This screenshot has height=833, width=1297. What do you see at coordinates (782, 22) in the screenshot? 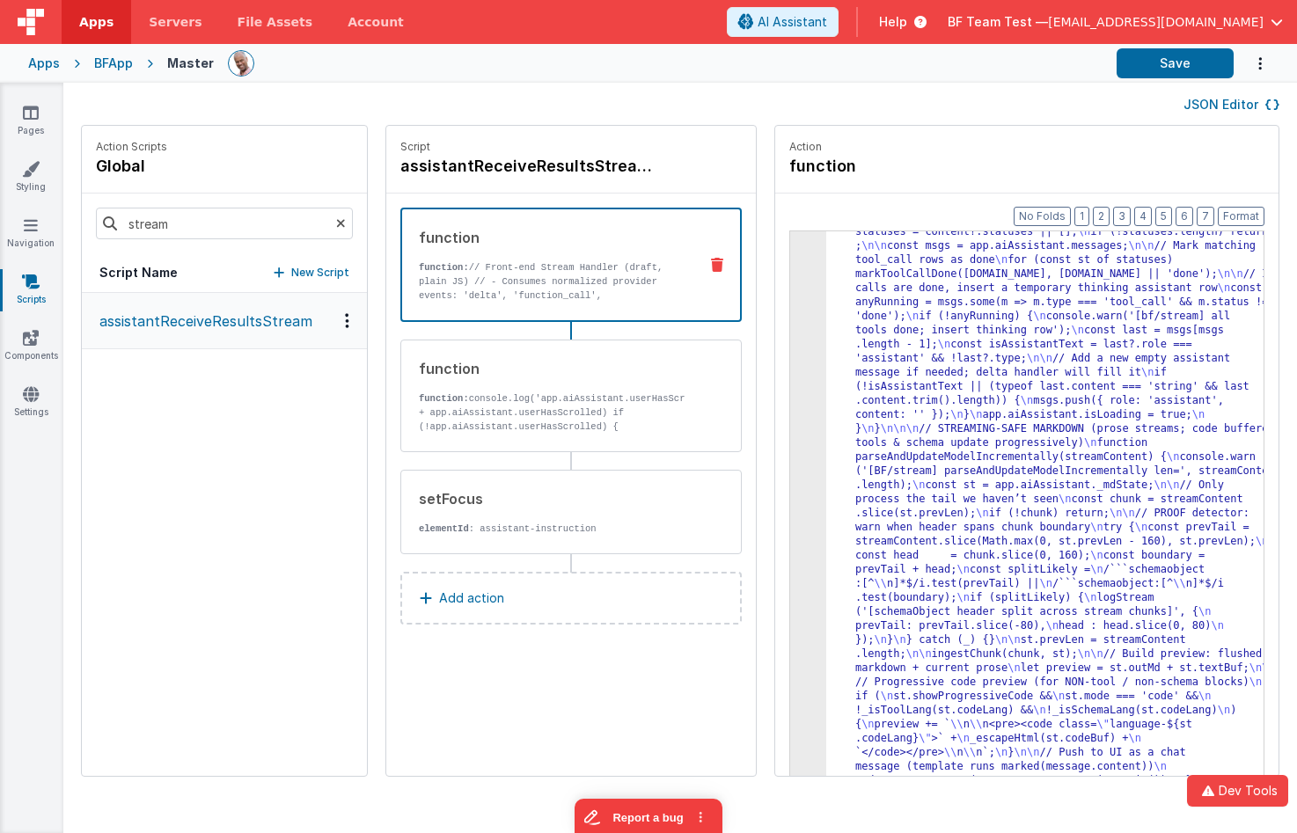
I see `button: AI Assistant` at bounding box center [782, 22].